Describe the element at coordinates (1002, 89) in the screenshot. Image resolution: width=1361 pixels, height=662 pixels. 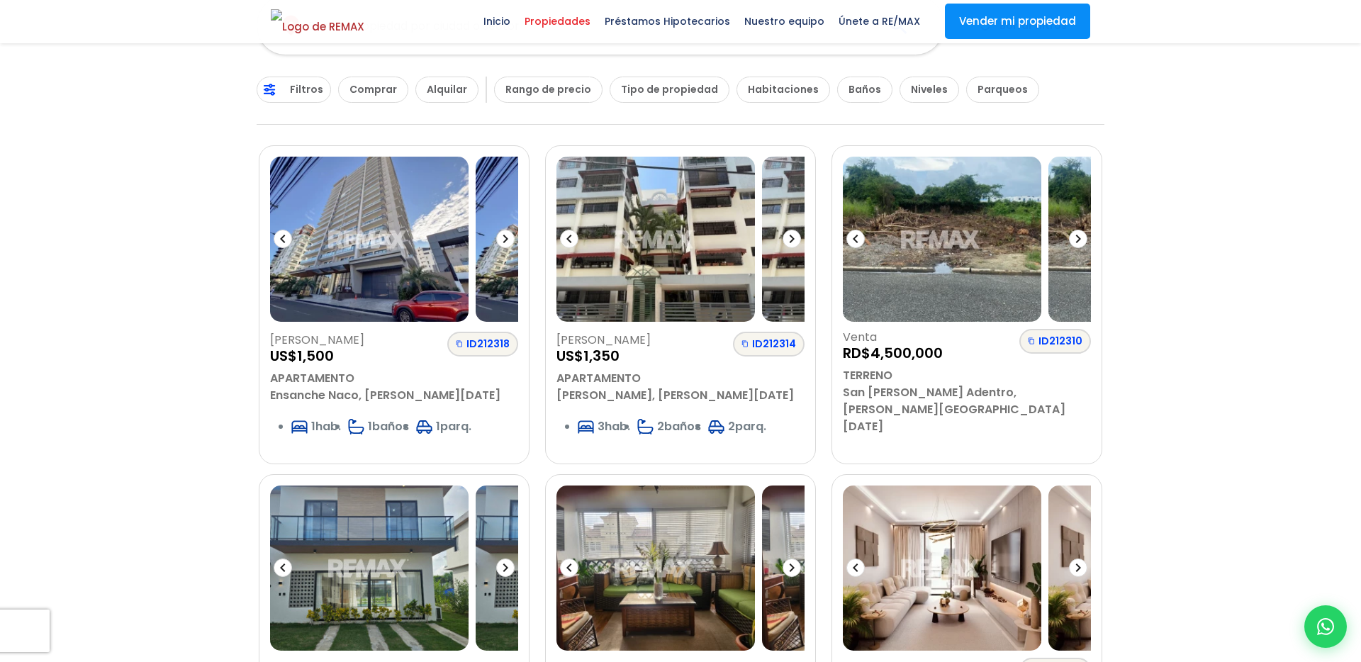
I see `button: Parqueos` at that location.